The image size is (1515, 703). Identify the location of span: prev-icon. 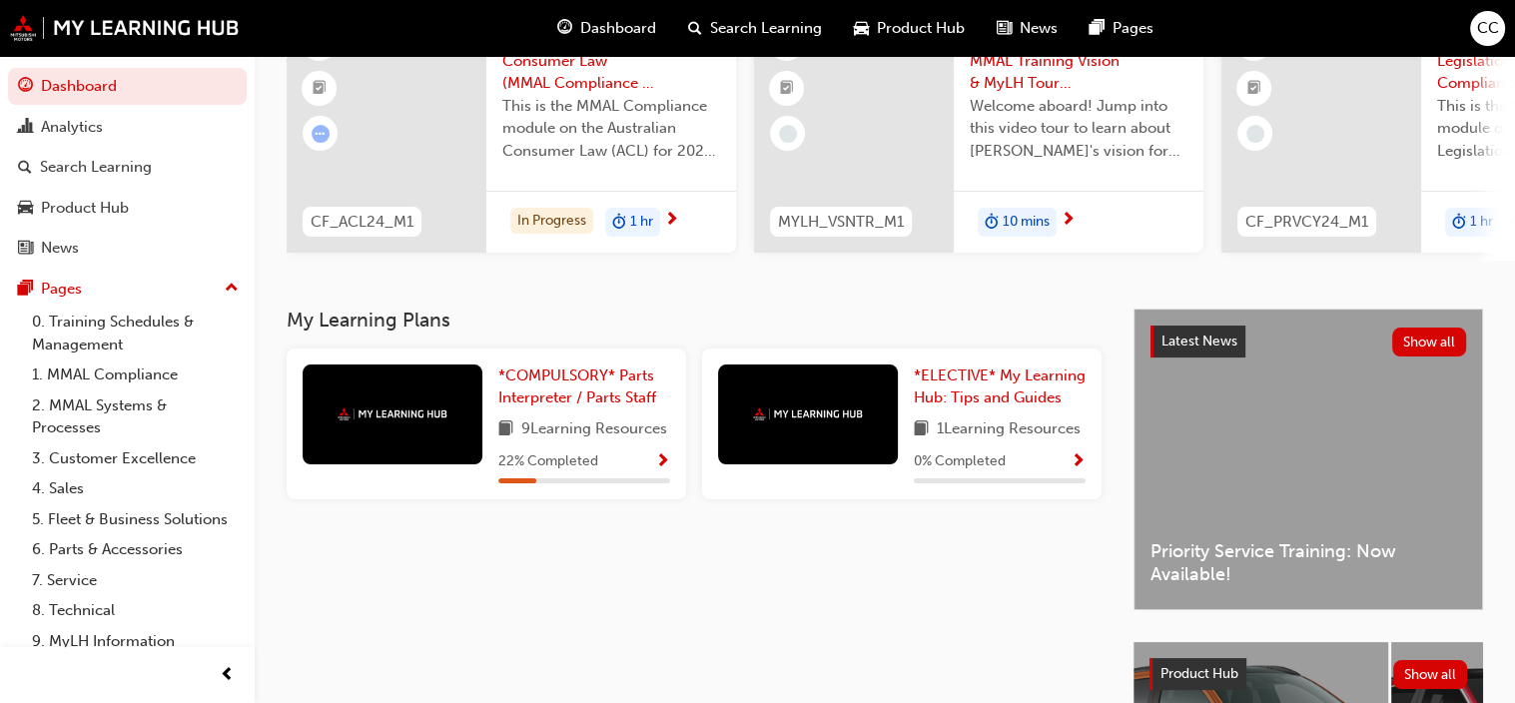
(227, 675).